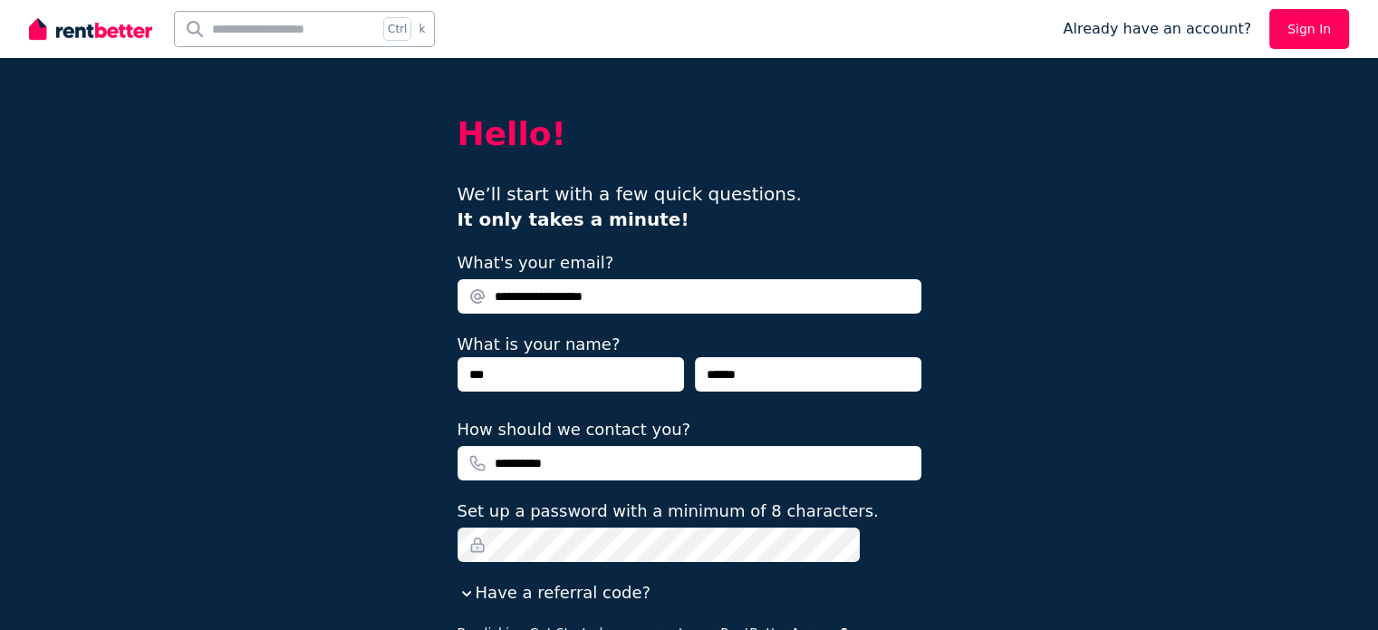 This screenshot has width=1378, height=630. I want to click on button: Have a referral code?, so click(553, 592).